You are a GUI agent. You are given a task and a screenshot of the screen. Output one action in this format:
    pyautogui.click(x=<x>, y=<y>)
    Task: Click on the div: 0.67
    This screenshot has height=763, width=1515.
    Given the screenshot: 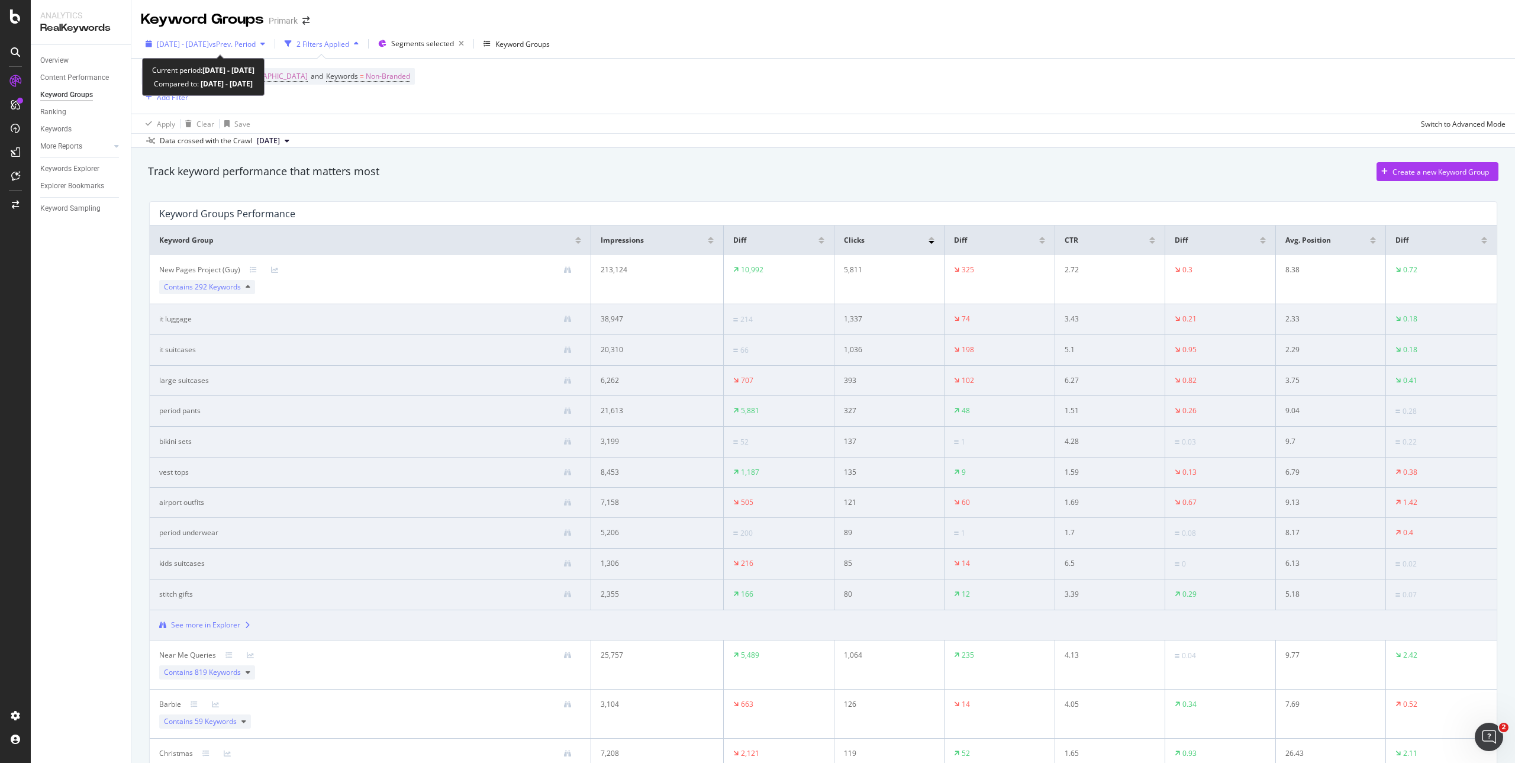 What is the action you would take?
    pyautogui.click(x=1189, y=502)
    